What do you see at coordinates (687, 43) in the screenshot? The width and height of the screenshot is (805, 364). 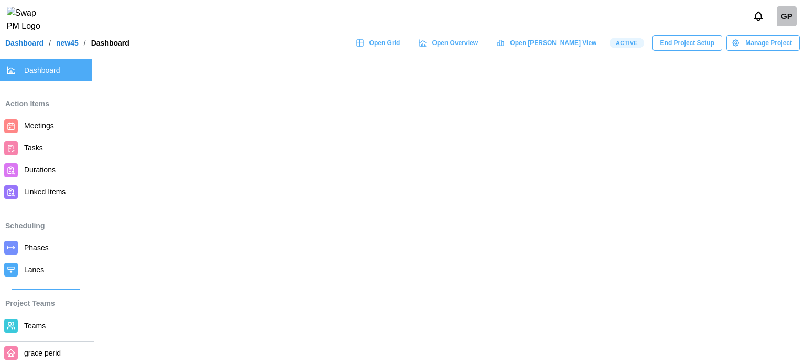 I see `span: End Project Setup` at bounding box center [687, 43].